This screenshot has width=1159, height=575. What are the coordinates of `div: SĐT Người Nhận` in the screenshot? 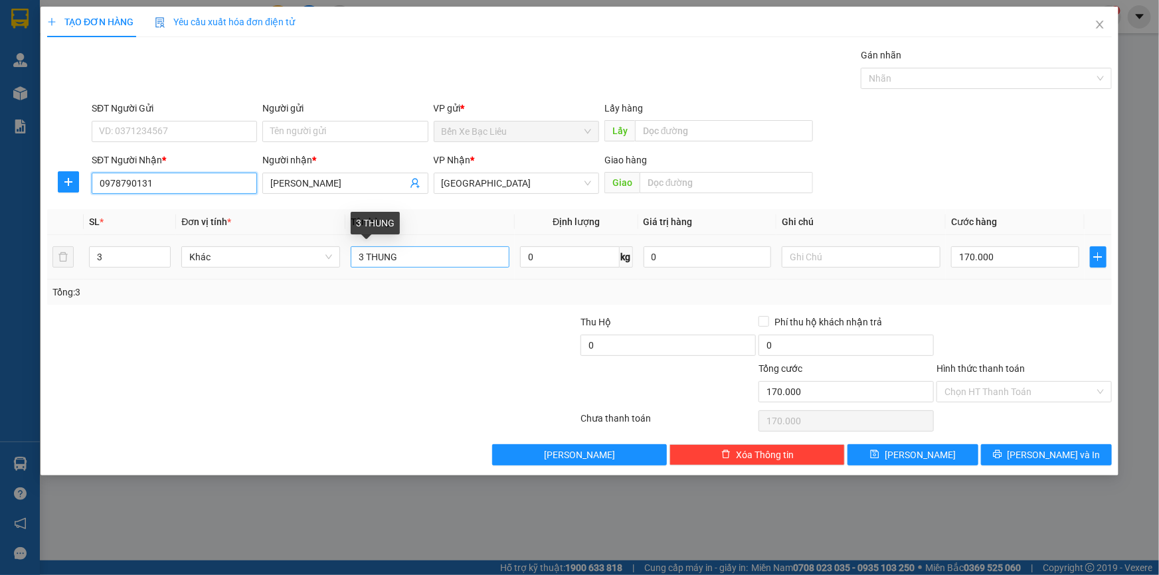 It's located at (174, 160).